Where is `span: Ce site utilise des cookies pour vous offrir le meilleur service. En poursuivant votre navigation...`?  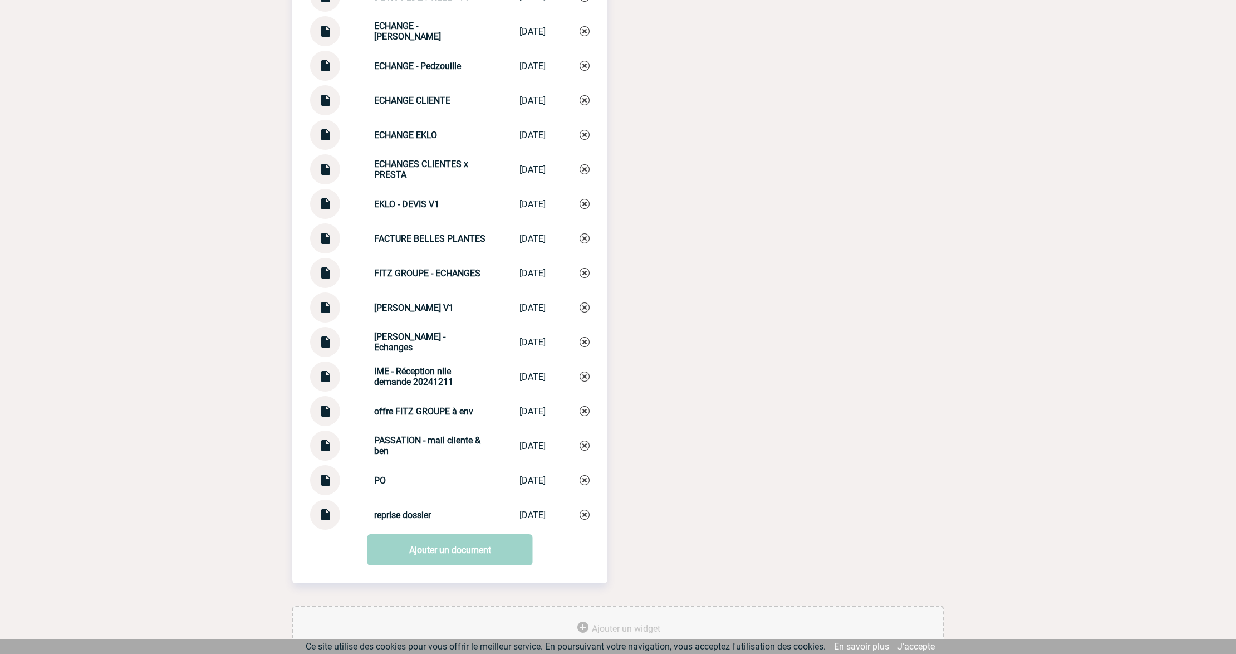 span: Ce site utilise des cookies pour vous offrir le meilleur service. En poursuivant votre navigation... is located at coordinates (566, 646).